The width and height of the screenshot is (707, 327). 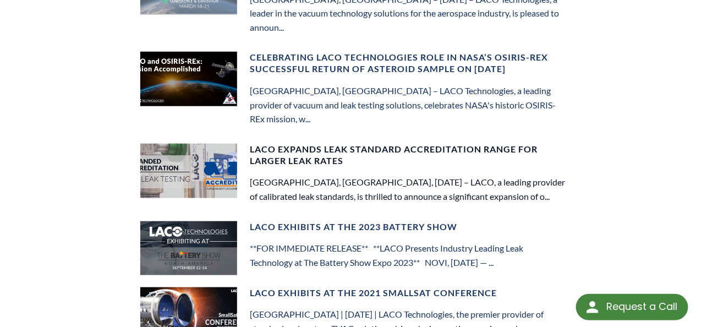 What do you see at coordinates (354, 227) in the screenshot?
I see `a: LACO Exhibits at the 2023 Battery Show **FOR IMMEDIATE RELEASE** **LACO Presents Industry Leading...` at bounding box center [354, 227].